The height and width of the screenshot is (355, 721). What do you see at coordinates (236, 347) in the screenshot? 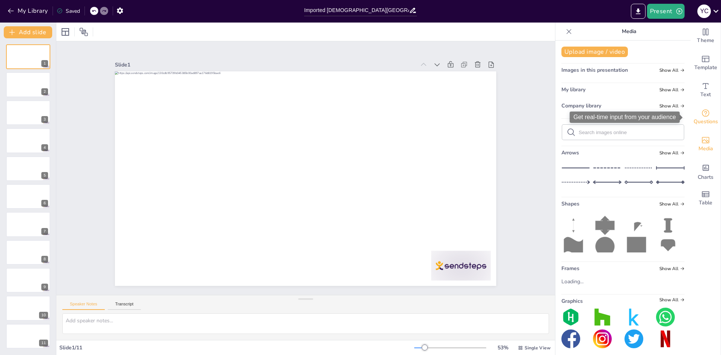
I see `div: Slide 1 / 11` at bounding box center [236, 347].